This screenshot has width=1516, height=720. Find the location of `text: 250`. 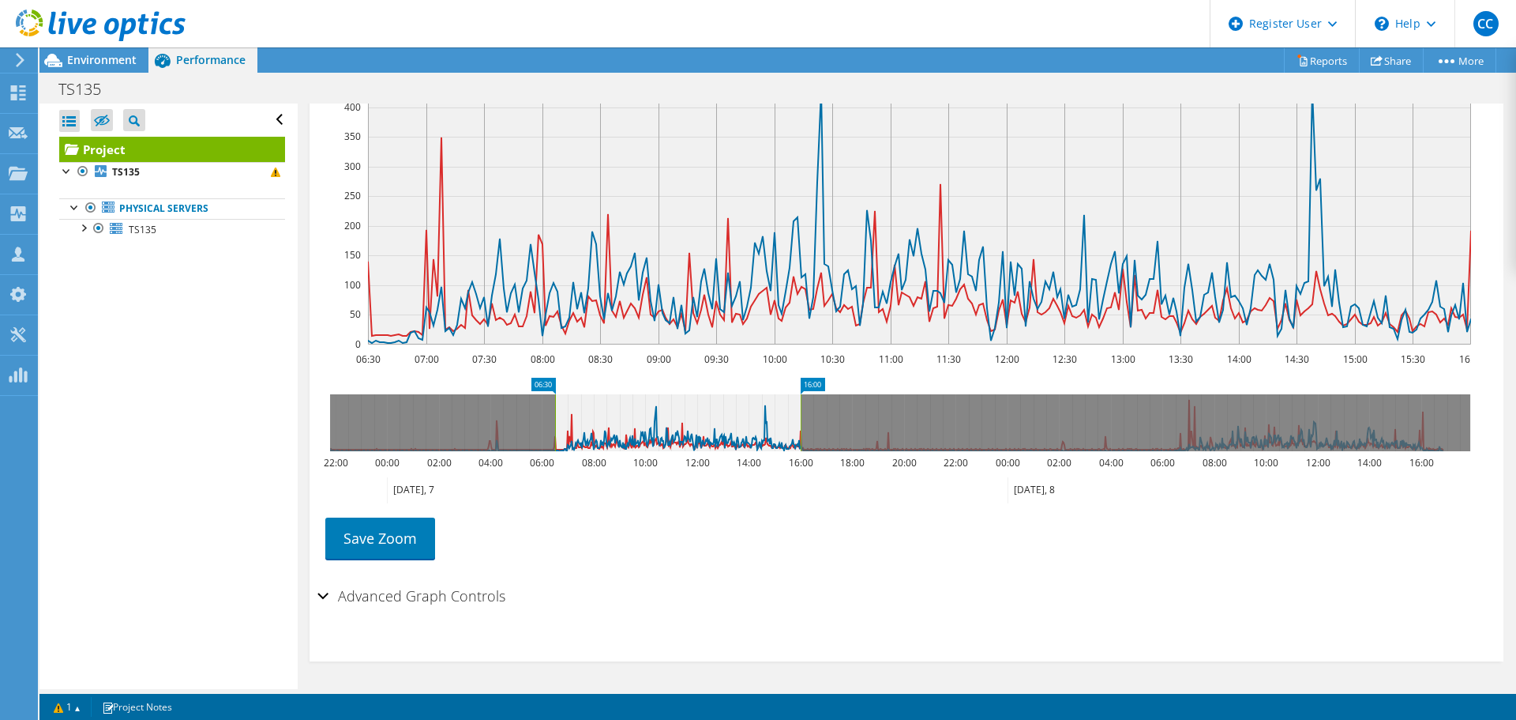

text: 250 is located at coordinates (352, 195).